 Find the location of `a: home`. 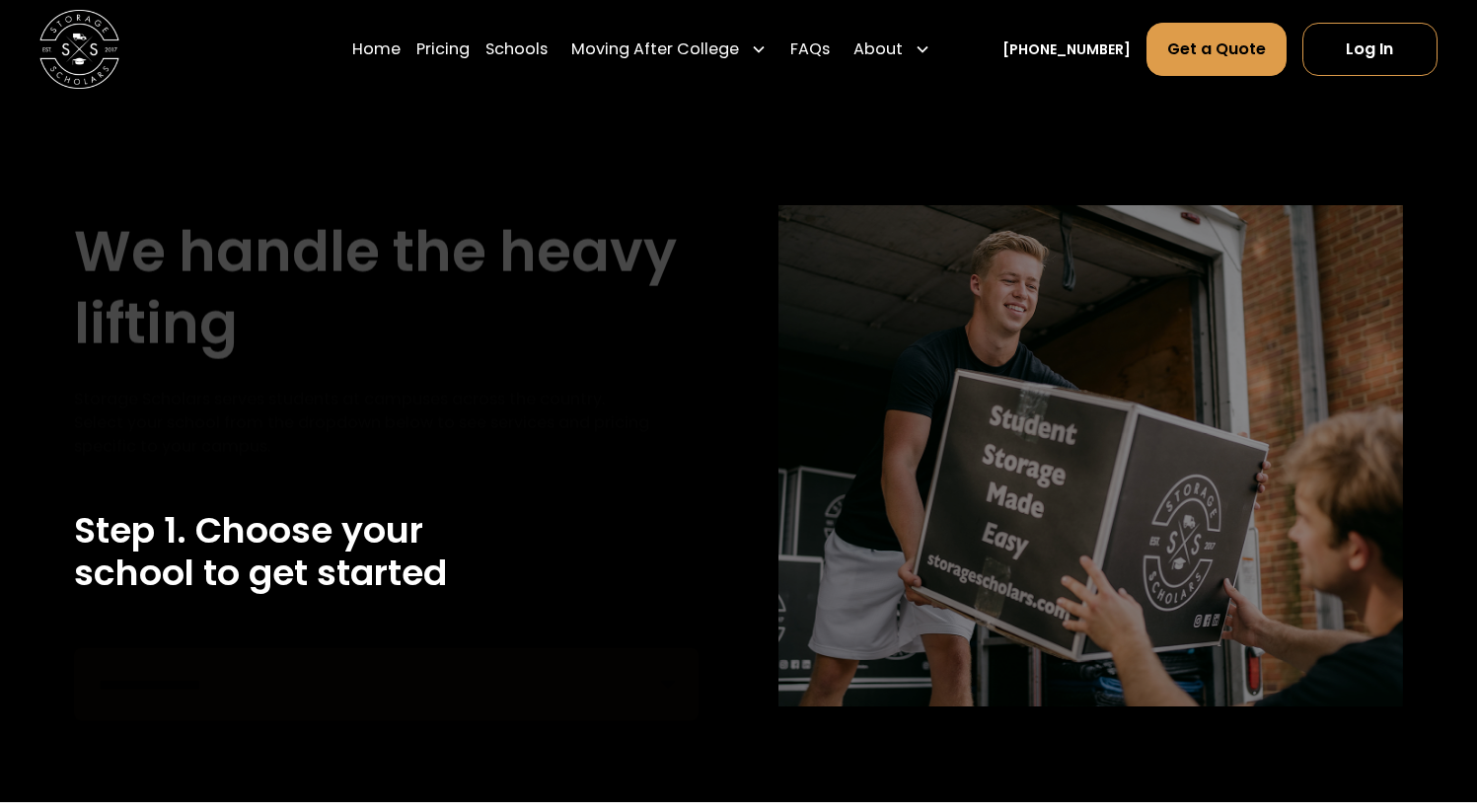

a: home is located at coordinates (79, 49).